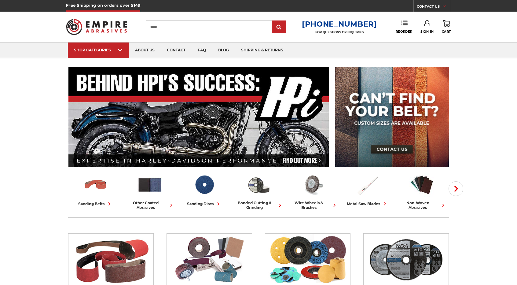 The width and height of the screenshot is (517, 285). What do you see at coordinates (204, 184) in the screenshot?
I see `img: Sanding Discs` at bounding box center [204, 184].